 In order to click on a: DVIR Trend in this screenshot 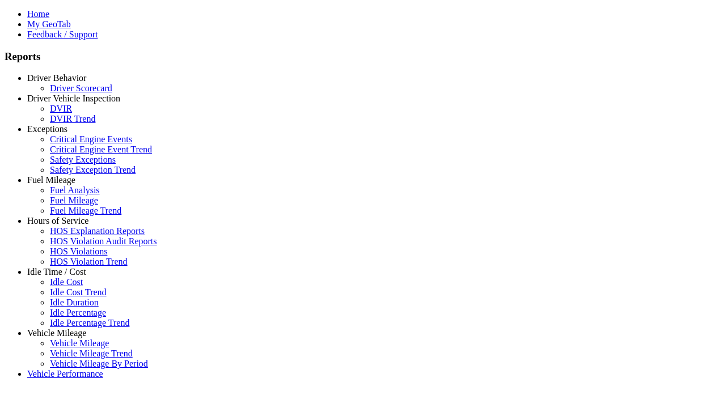, I will do `click(73, 118)`.